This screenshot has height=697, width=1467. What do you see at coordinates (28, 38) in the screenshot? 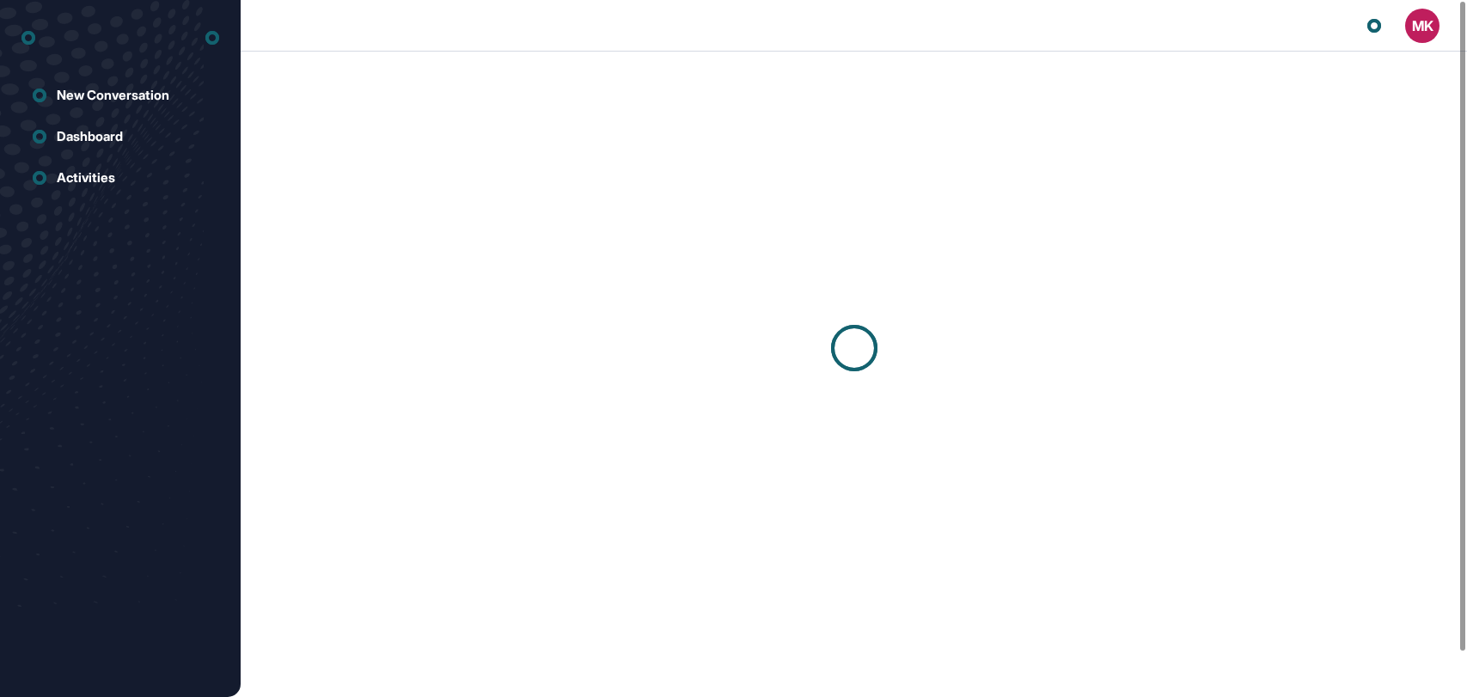
I see `div: entrapeer-logo` at bounding box center [28, 38].